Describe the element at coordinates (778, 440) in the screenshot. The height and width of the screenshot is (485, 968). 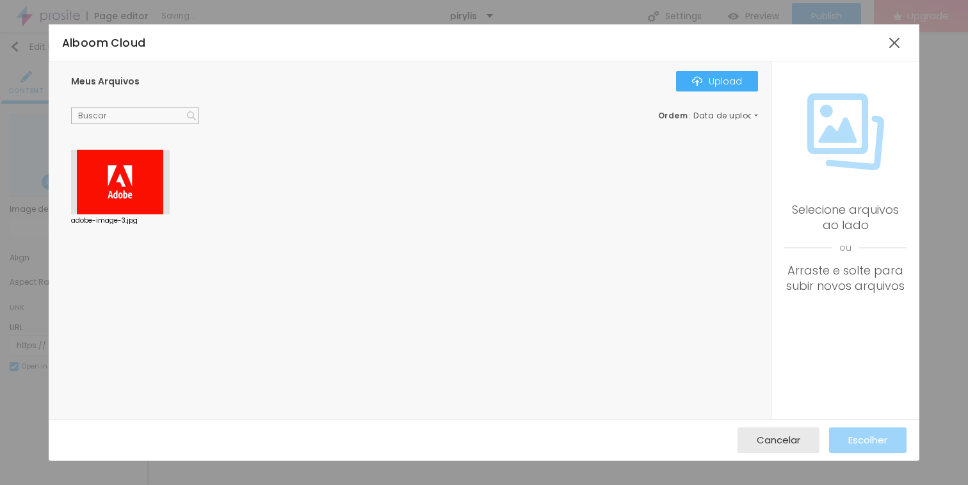
I see `button: Cancelar` at that location.